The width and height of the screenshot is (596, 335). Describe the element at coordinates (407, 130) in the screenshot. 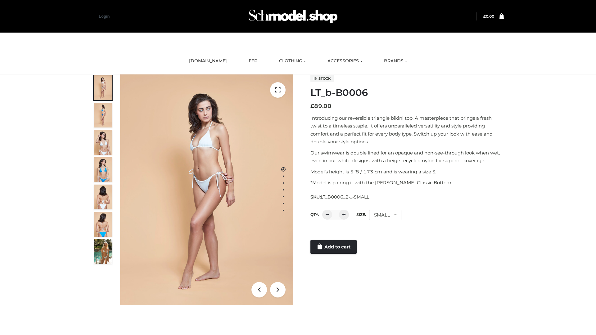

I see `p: Introducing our reversible triangle bikini top. A masterpiece that brings a fresh twist to a time...` at that location.